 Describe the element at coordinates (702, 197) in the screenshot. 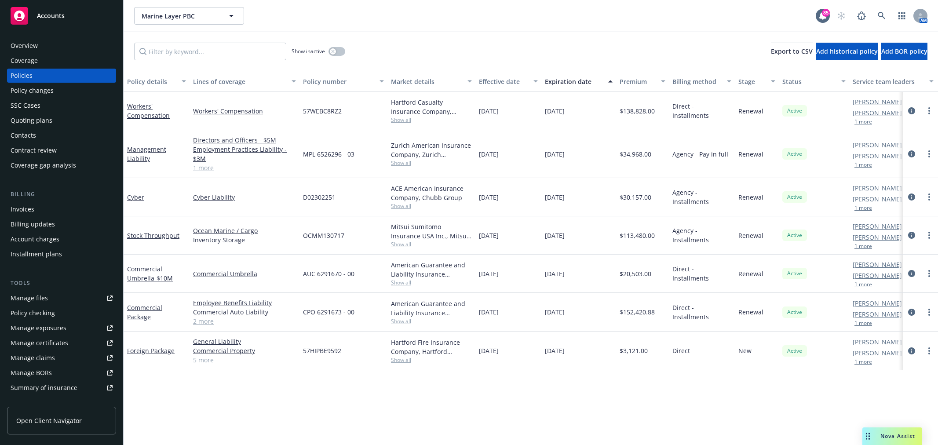

I see `span: Agency - Installments` at that location.